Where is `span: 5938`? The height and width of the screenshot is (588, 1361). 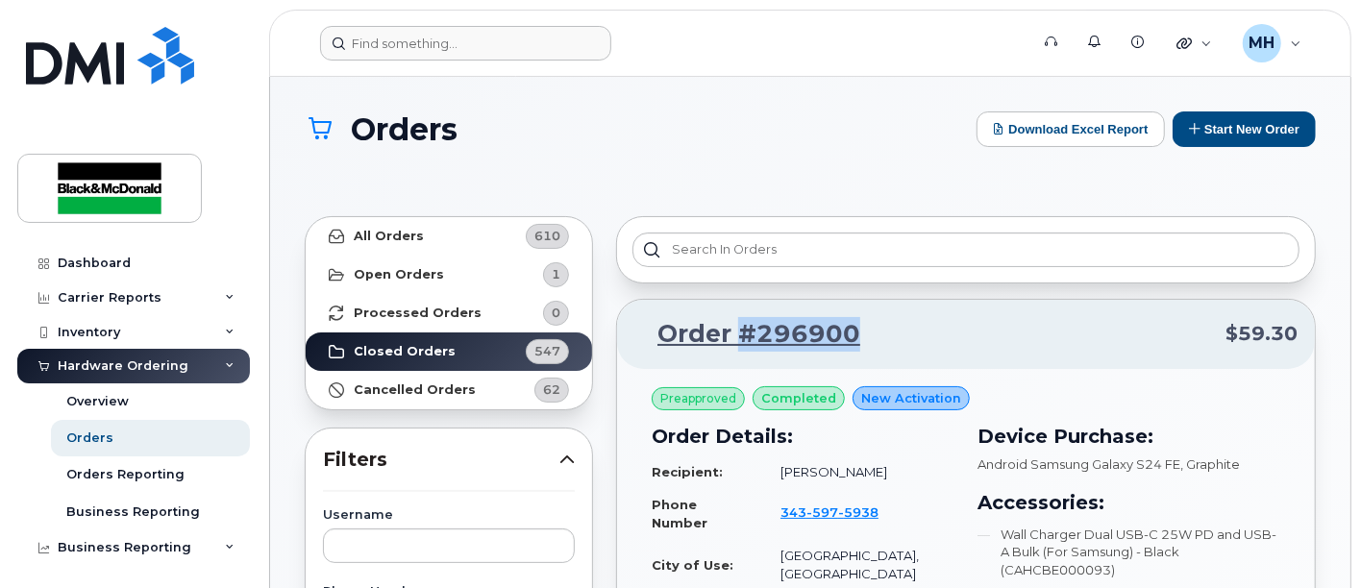 span: 5938 is located at coordinates (859, 512).